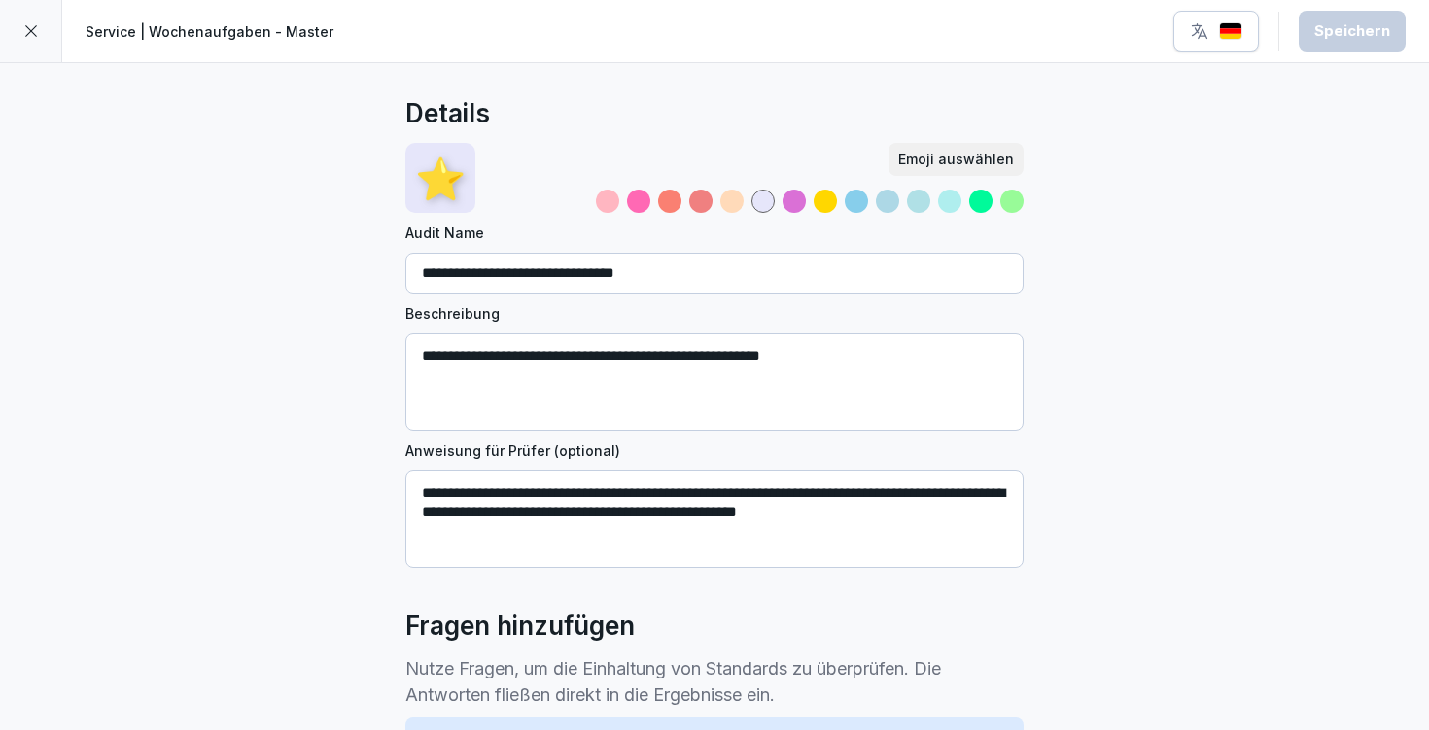 The width and height of the screenshot is (1429, 730). Describe the element at coordinates (1352, 31) in the screenshot. I see `button: Speichern` at that location.